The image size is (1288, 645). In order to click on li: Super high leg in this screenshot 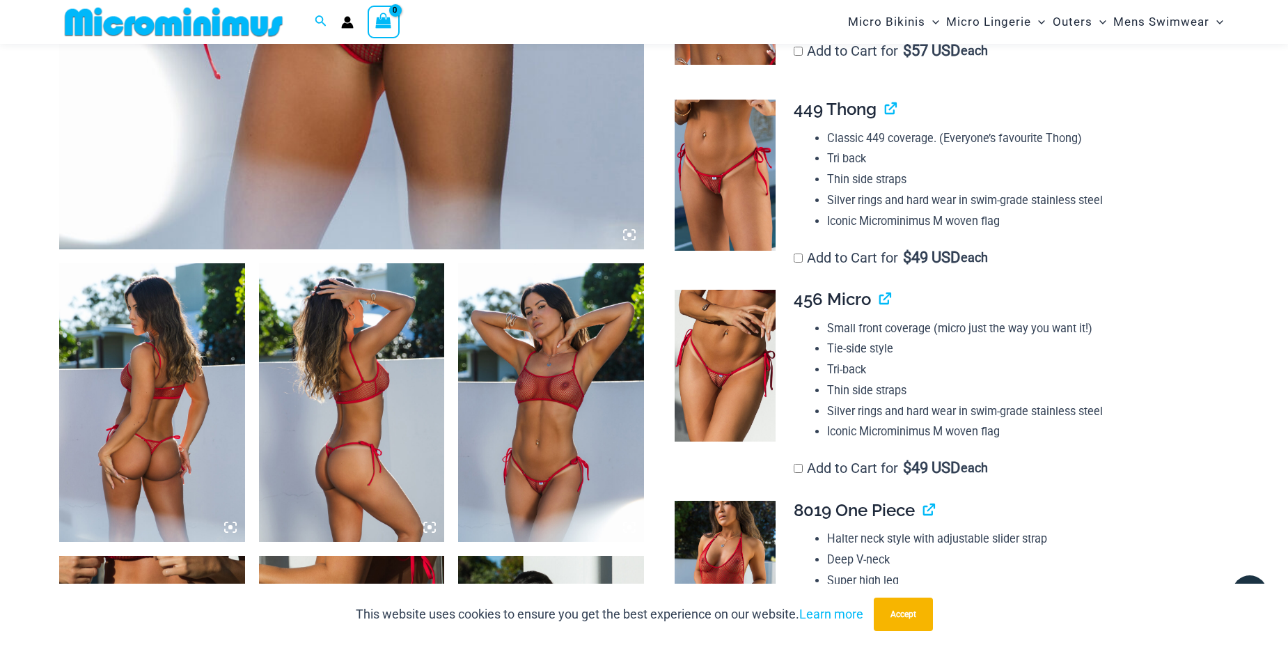, I will do `click(1022, 581)`.